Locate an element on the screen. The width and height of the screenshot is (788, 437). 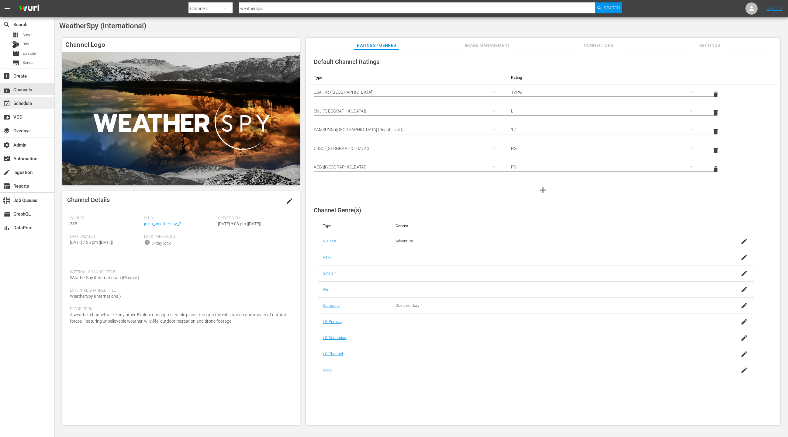
th: Genres is located at coordinates (548, 226).